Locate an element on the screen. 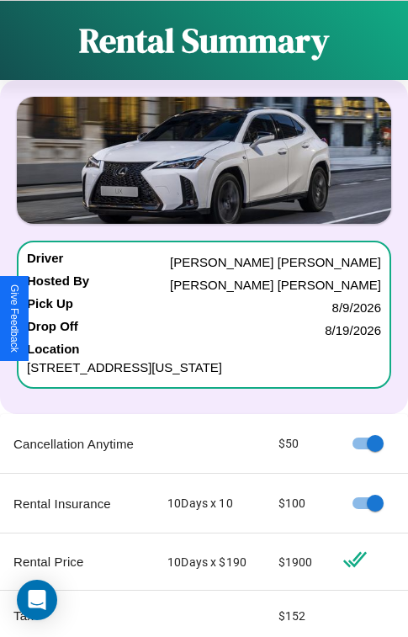 This screenshot has width=408, height=637. h1: Rental Summary is located at coordinates (204, 40).